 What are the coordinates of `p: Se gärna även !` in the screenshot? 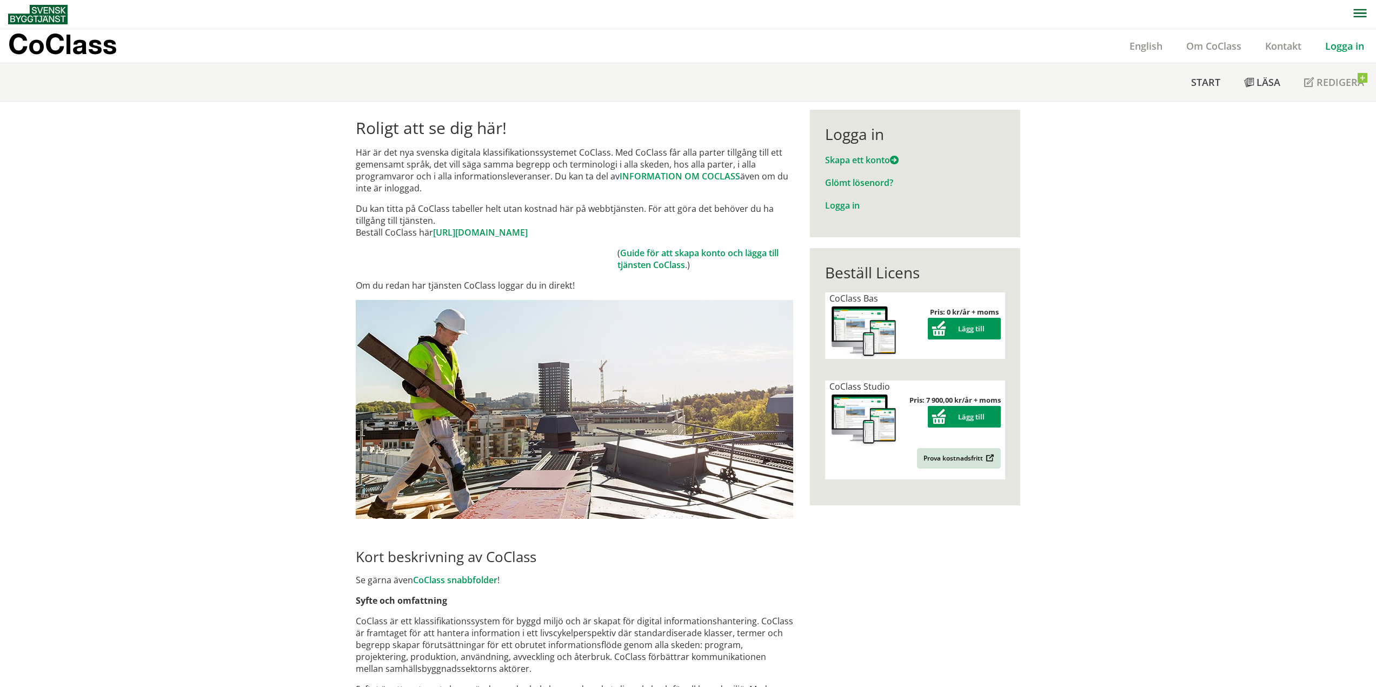 It's located at (574, 580).